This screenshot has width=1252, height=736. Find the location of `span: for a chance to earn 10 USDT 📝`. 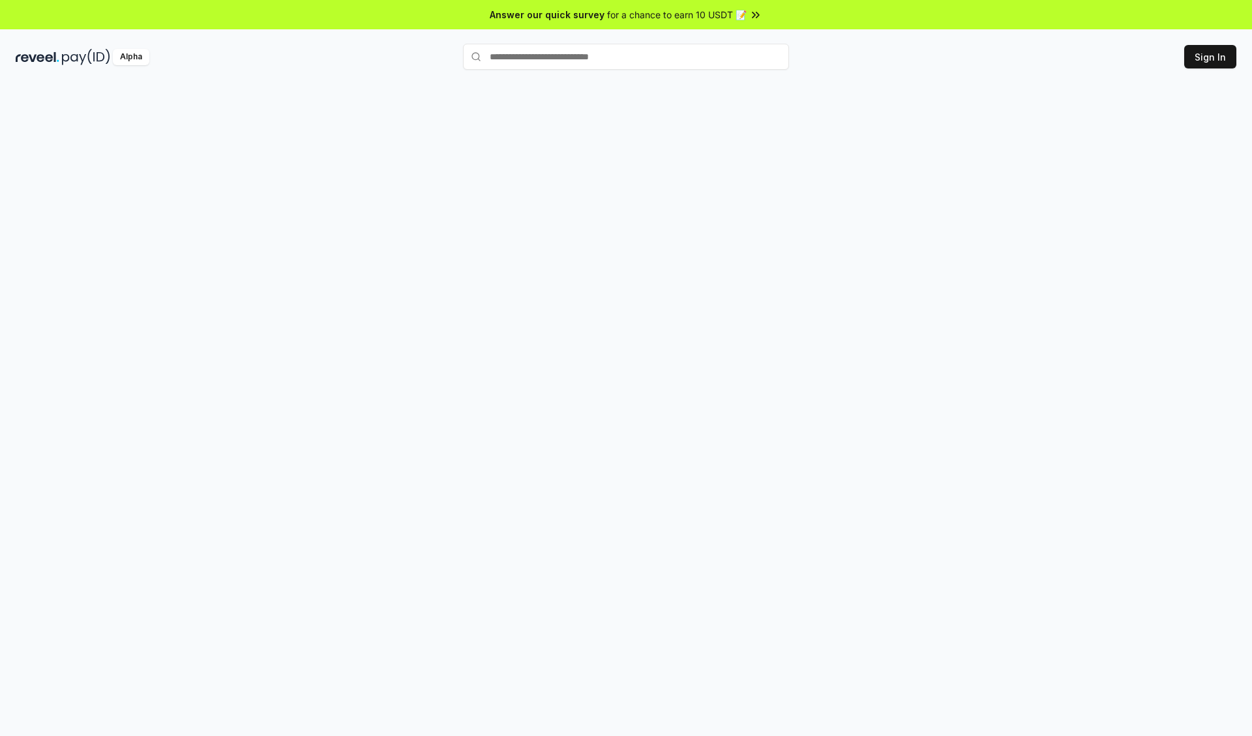

span: for a chance to earn 10 USDT 📝 is located at coordinates (677, 14).